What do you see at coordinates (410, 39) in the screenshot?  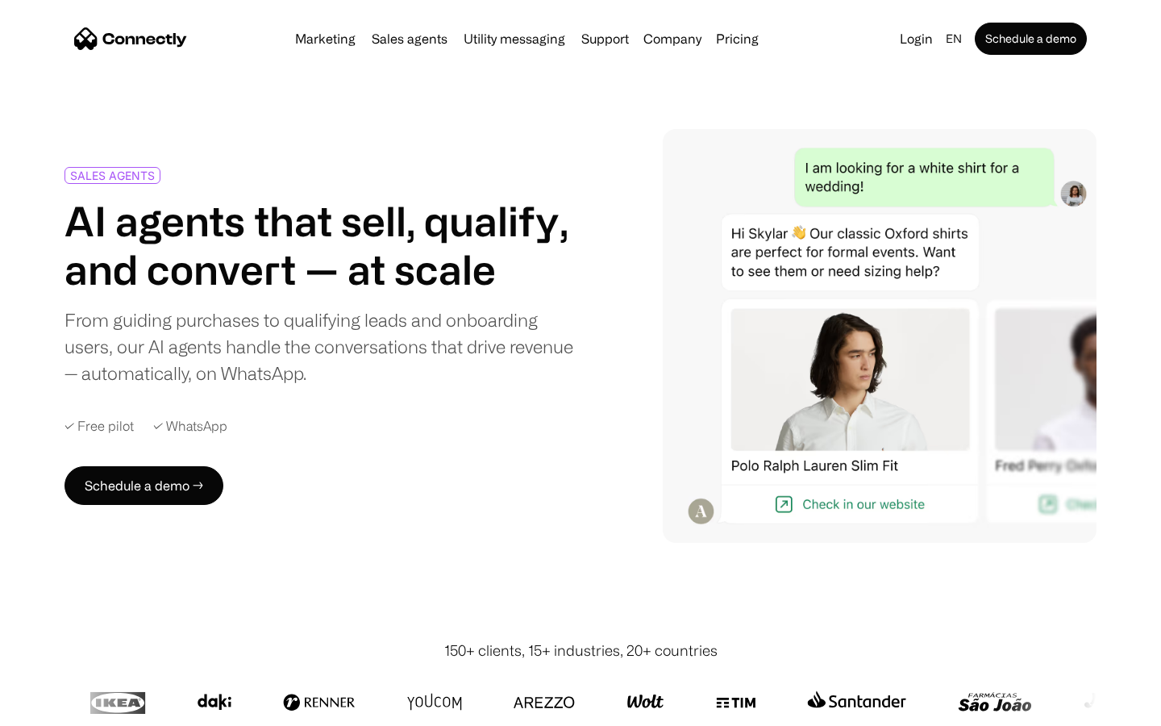 I see `a: Sales agents` at bounding box center [410, 39].